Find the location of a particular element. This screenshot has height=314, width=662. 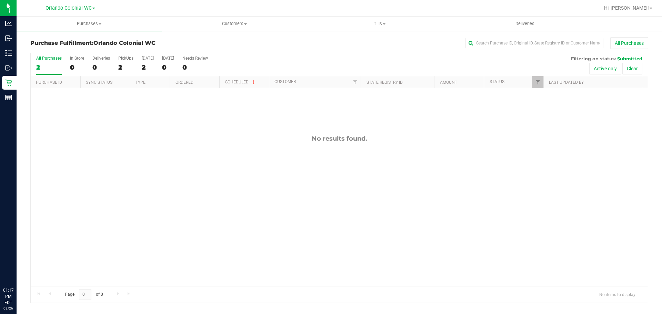

a: Customers is located at coordinates (234, 24).